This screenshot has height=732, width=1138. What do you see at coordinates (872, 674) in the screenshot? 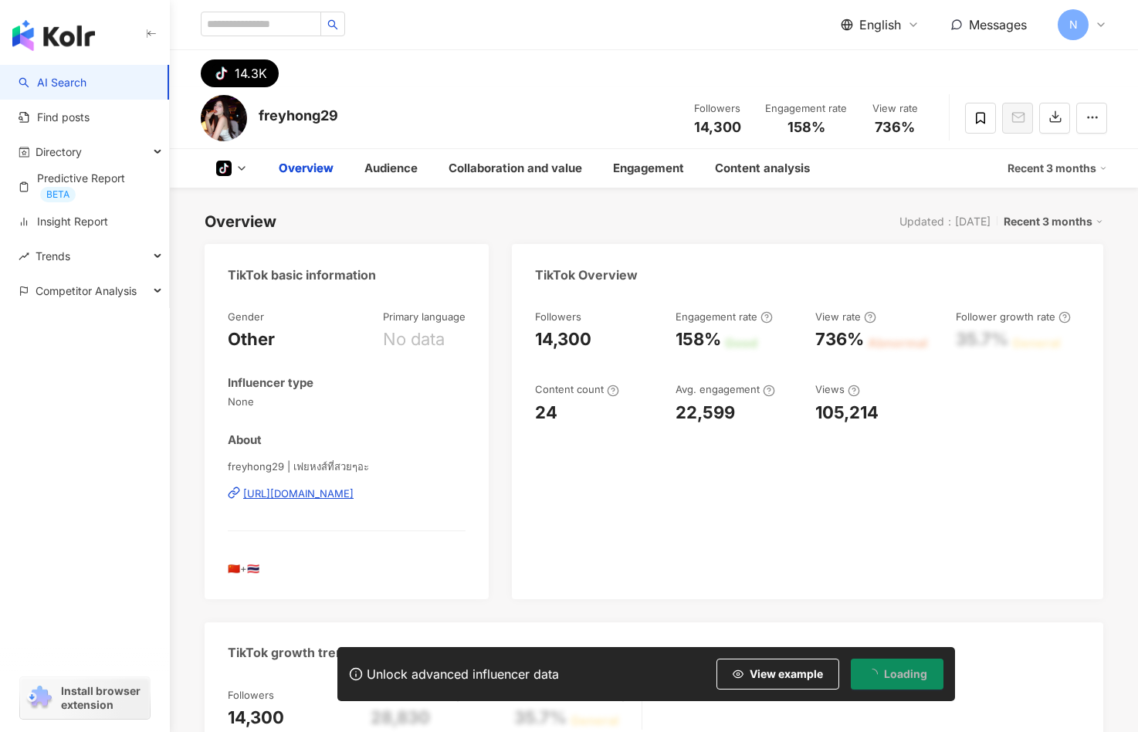
I see `span: loading` at bounding box center [872, 674].